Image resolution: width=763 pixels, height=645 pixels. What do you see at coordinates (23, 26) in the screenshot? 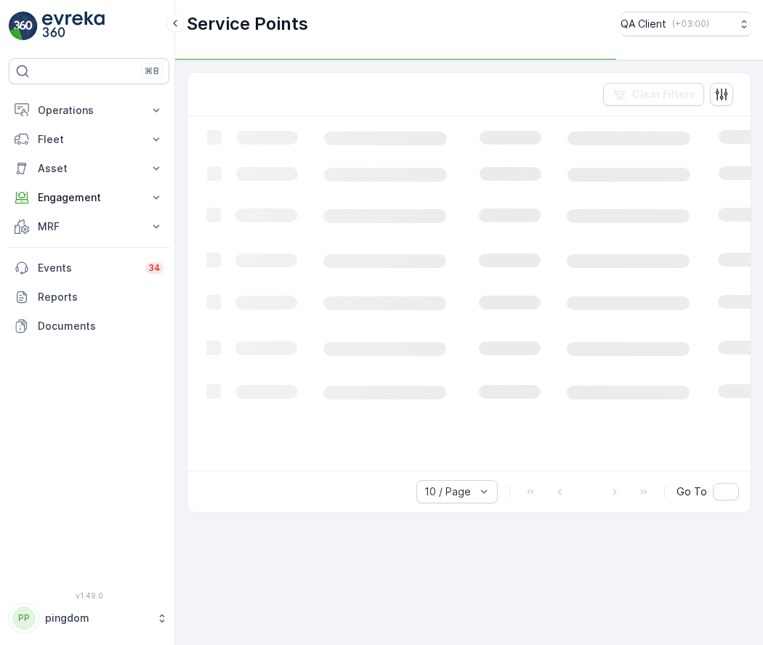
I see `img: logo` at bounding box center [23, 26].